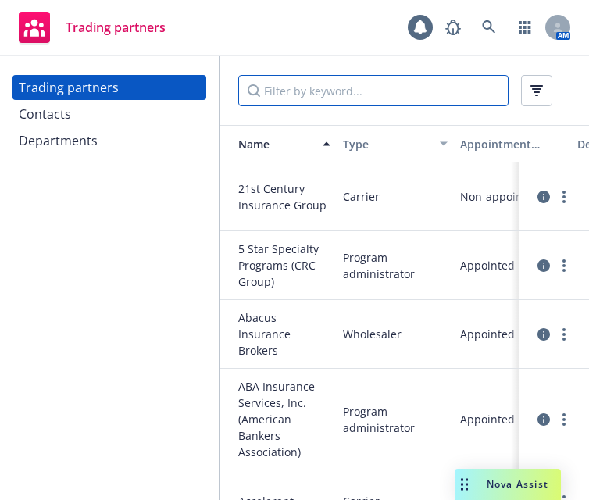 The height and width of the screenshot is (500, 589). I want to click on a: Contacts, so click(109, 114).